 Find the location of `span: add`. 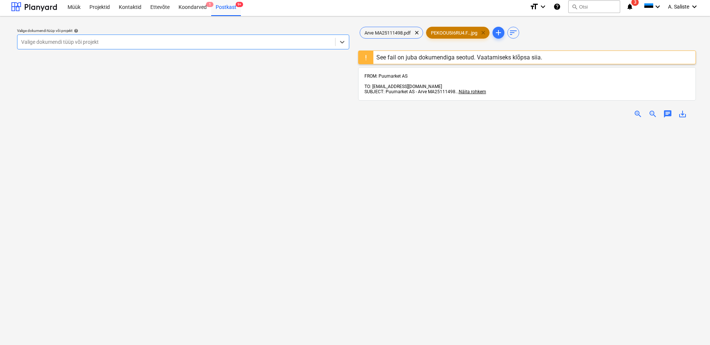

span: add is located at coordinates (498, 33).